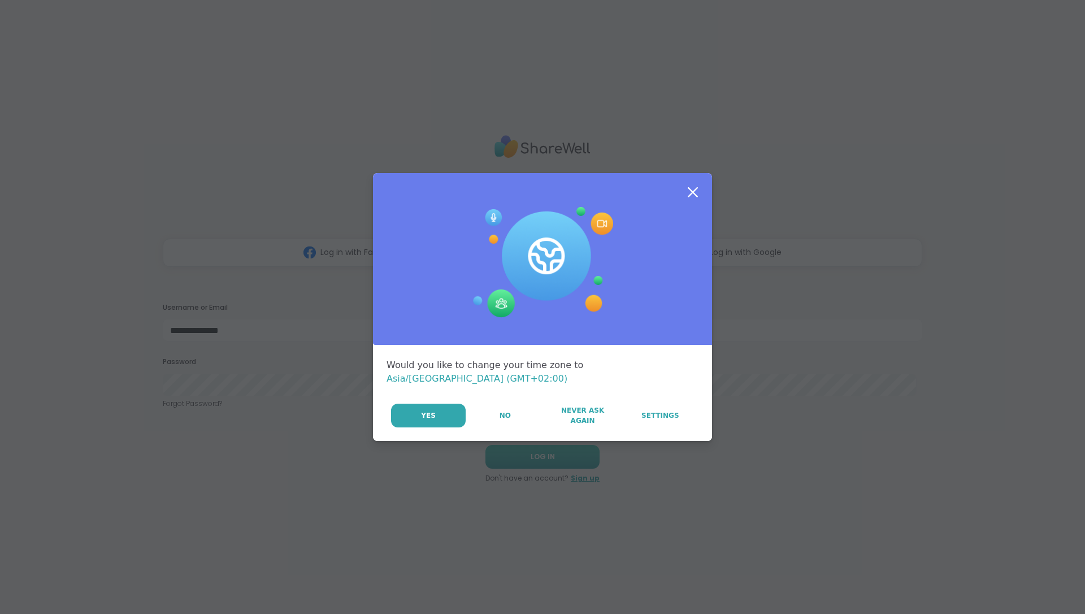  I want to click on button: Yes, so click(428, 415).